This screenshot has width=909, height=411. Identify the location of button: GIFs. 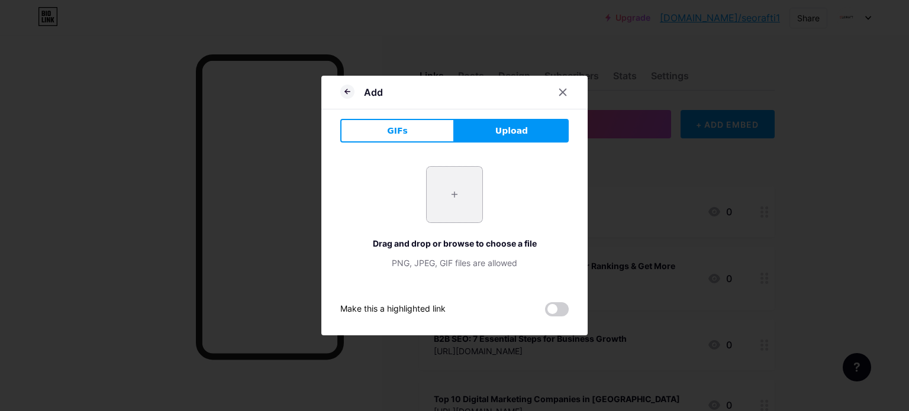
(397, 131).